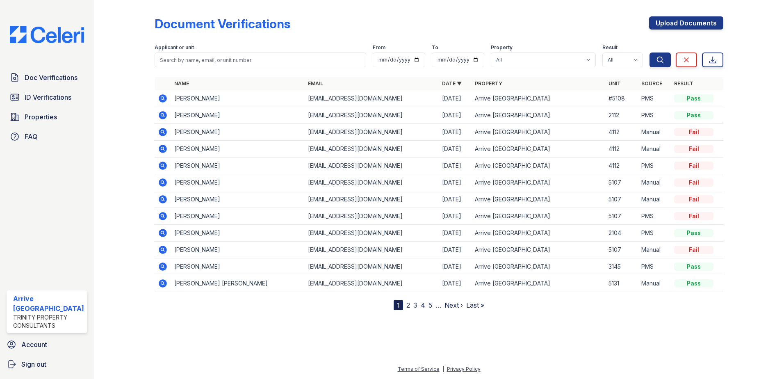  Describe the element at coordinates (430, 305) in the screenshot. I see `a: 5` at that location.